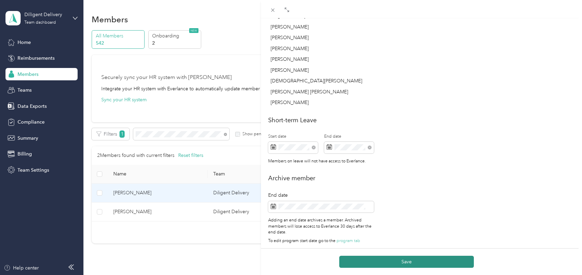  What do you see at coordinates (321, 230) in the screenshot?
I see `div: Adding an end date archives a member. Archived members will lose access to Everlance 30 days afte...` at bounding box center [321, 230].